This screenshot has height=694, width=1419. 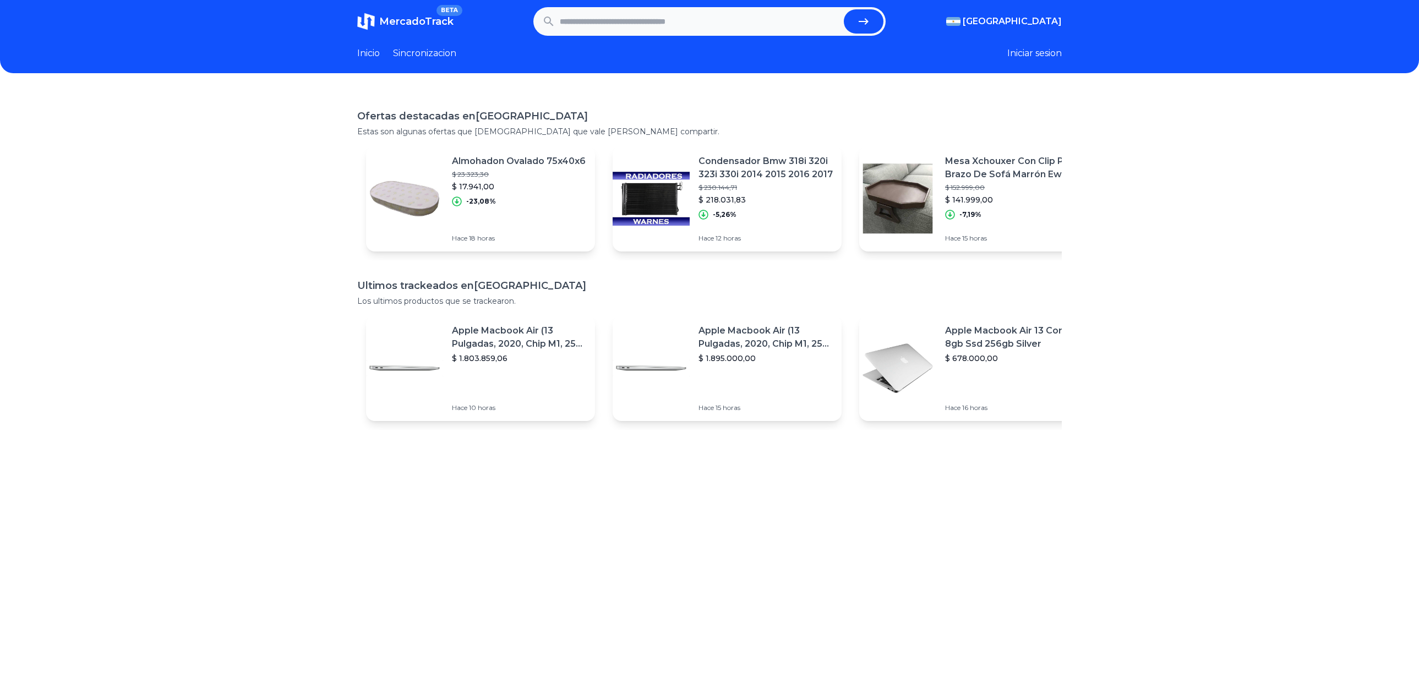 What do you see at coordinates (480, 199) in the screenshot?
I see `a: Featured imageAlmohadon Ovalado 75x40x6$ 23.323,30$ 17.941,00-23,08%Hace 18 horas` at bounding box center [480, 199].